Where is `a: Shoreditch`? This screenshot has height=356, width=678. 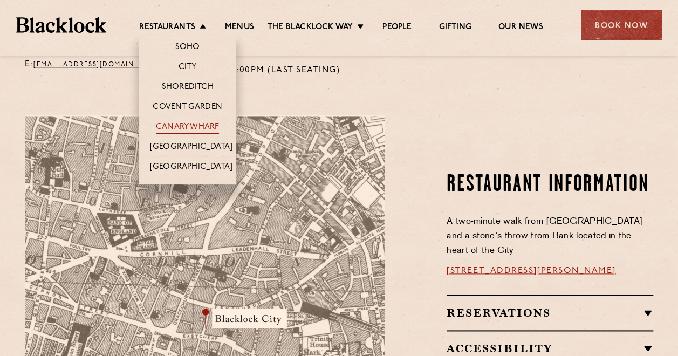
a: Shoreditch is located at coordinates (188, 88).